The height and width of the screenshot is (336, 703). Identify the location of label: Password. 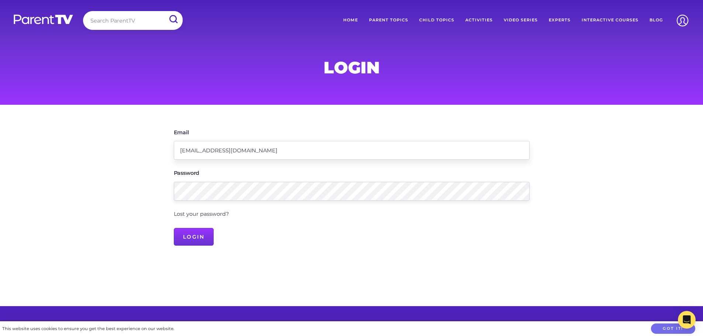
(187, 173).